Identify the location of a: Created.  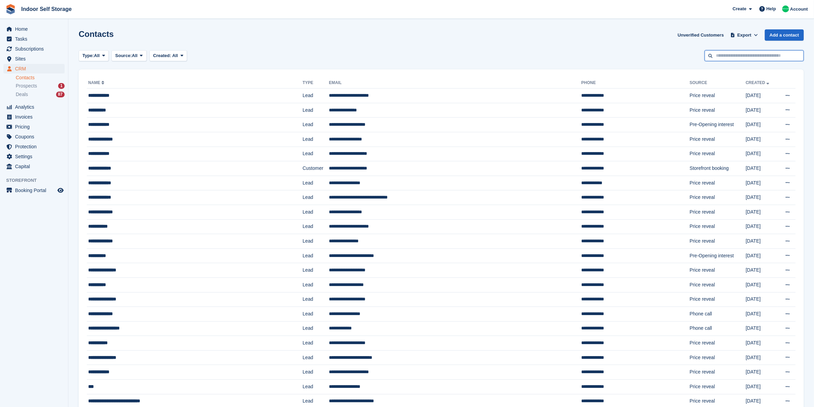
(758, 83).